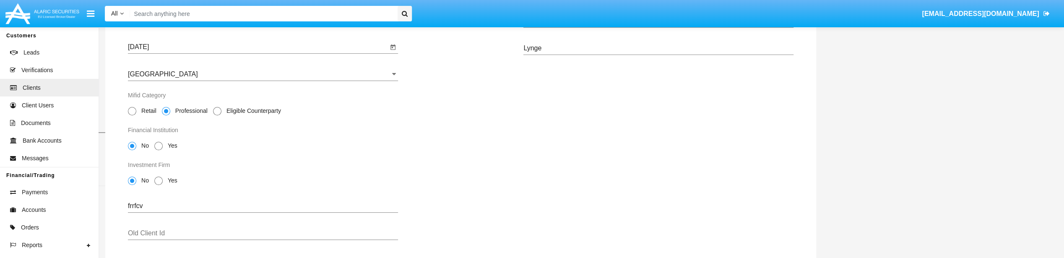 The image size is (1064, 258). I want to click on span: Professional, so click(190, 111).